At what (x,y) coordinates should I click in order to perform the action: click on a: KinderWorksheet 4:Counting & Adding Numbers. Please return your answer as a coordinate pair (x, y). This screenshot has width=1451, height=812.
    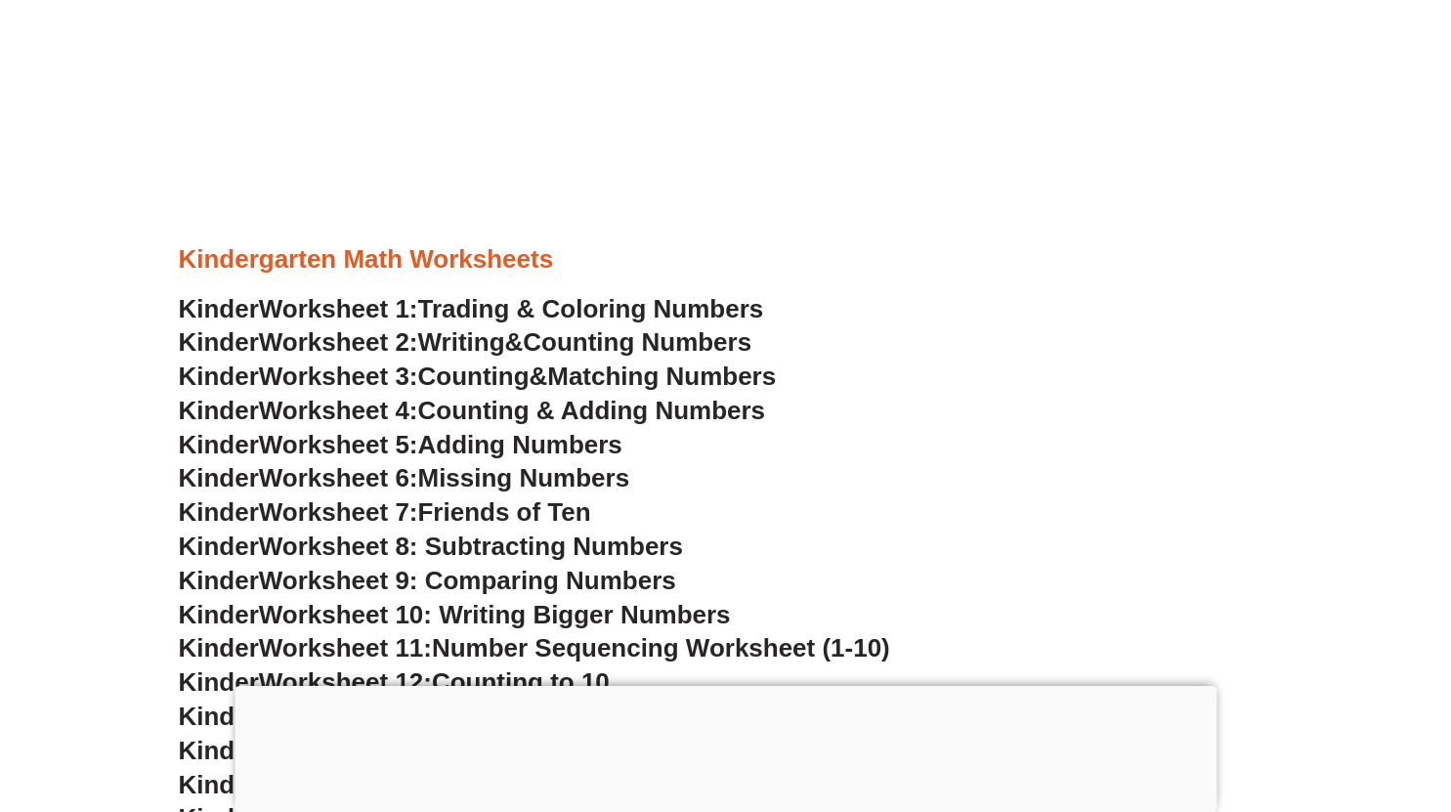
    Looking at the image, I should click on (472, 410).